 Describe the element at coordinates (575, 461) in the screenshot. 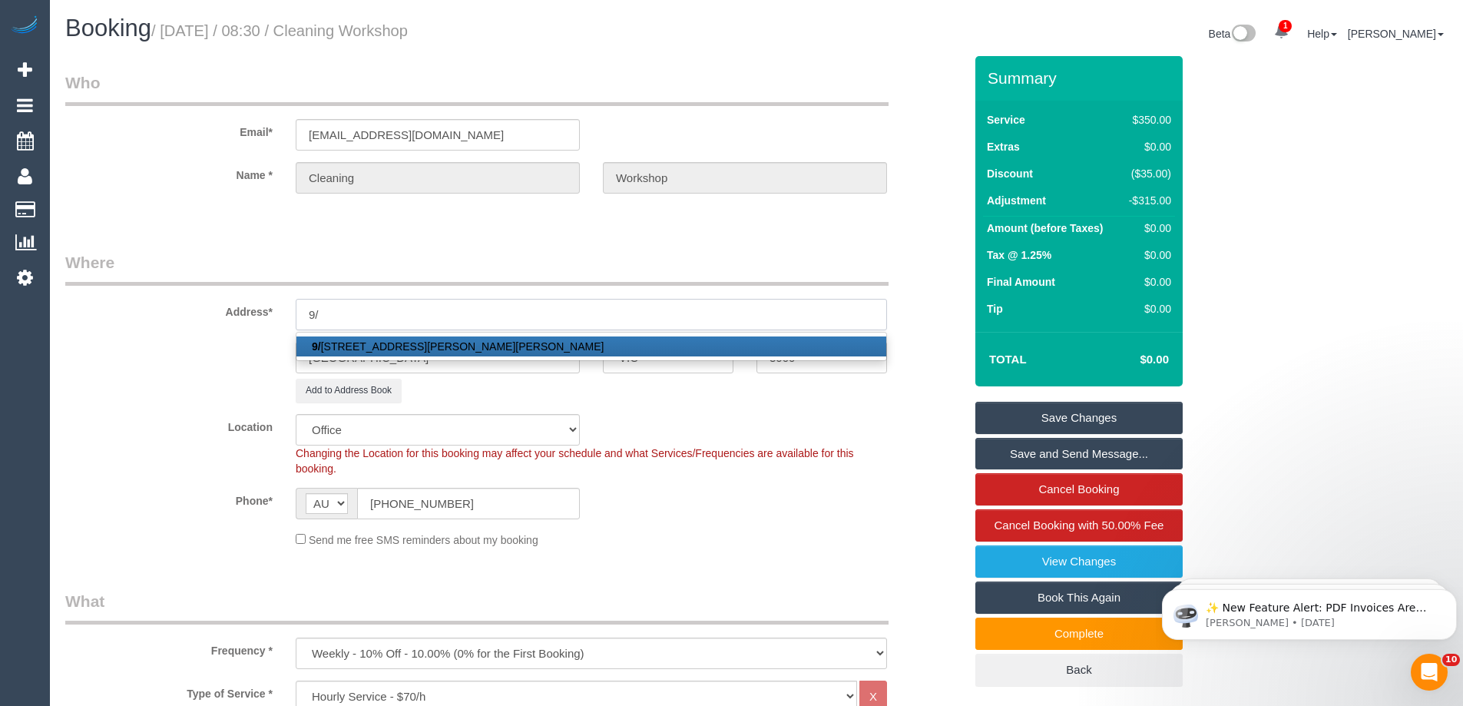

I see `span: Changing the Location for this booking may affect your schedule and what Services/Frequencies are...` at that location.